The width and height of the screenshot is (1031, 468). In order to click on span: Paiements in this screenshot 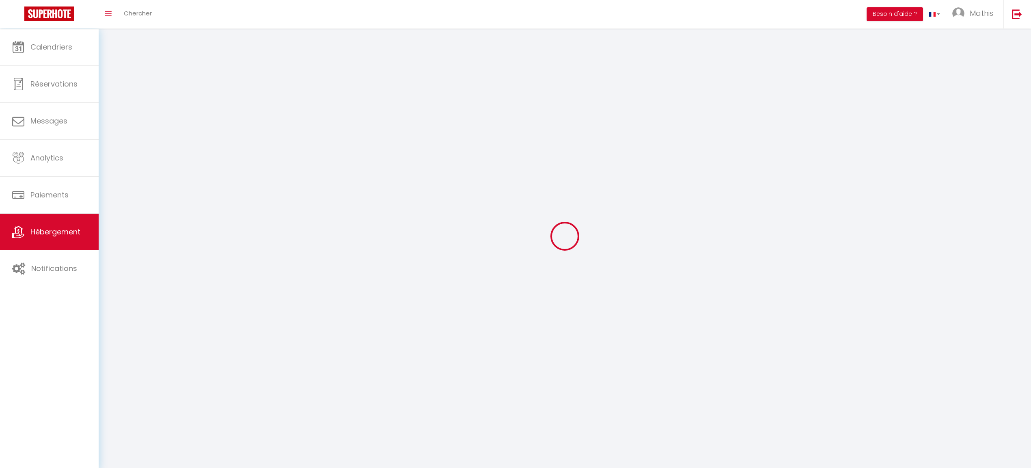, I will do `click(50, 194)`.